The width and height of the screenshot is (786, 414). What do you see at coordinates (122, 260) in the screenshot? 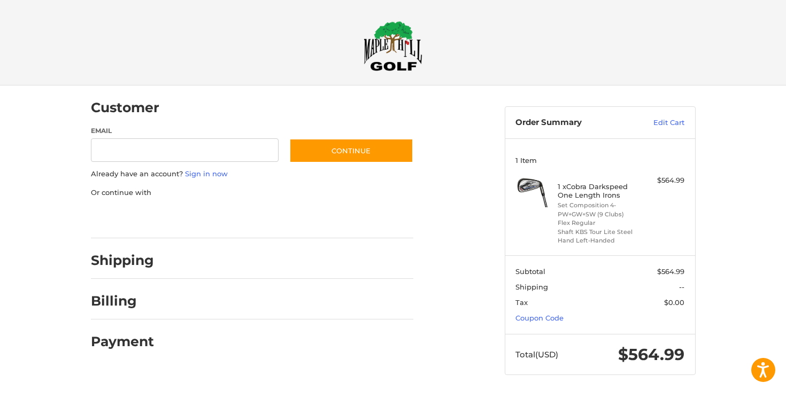
I see `h2: Shipping` at bounding box center [122, 260].